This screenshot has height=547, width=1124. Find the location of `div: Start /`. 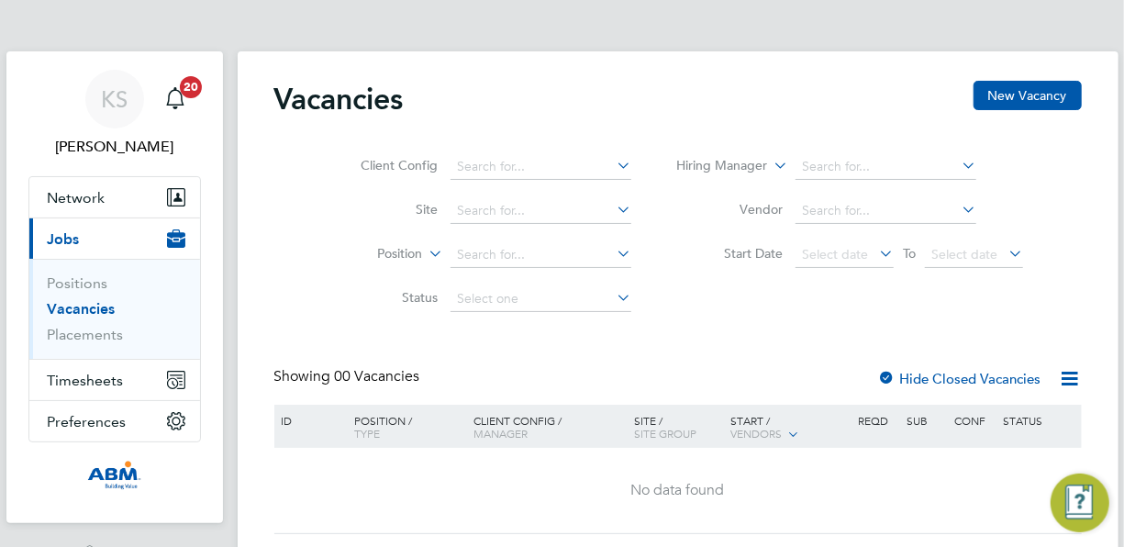

div: Start / is located at coordinates (790, 427).